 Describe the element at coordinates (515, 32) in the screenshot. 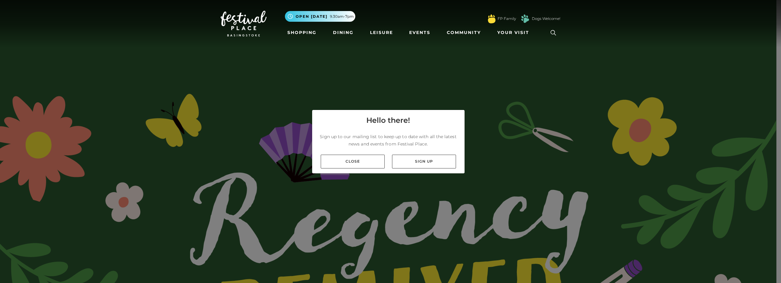

I see `a: Your Visit` at that location.